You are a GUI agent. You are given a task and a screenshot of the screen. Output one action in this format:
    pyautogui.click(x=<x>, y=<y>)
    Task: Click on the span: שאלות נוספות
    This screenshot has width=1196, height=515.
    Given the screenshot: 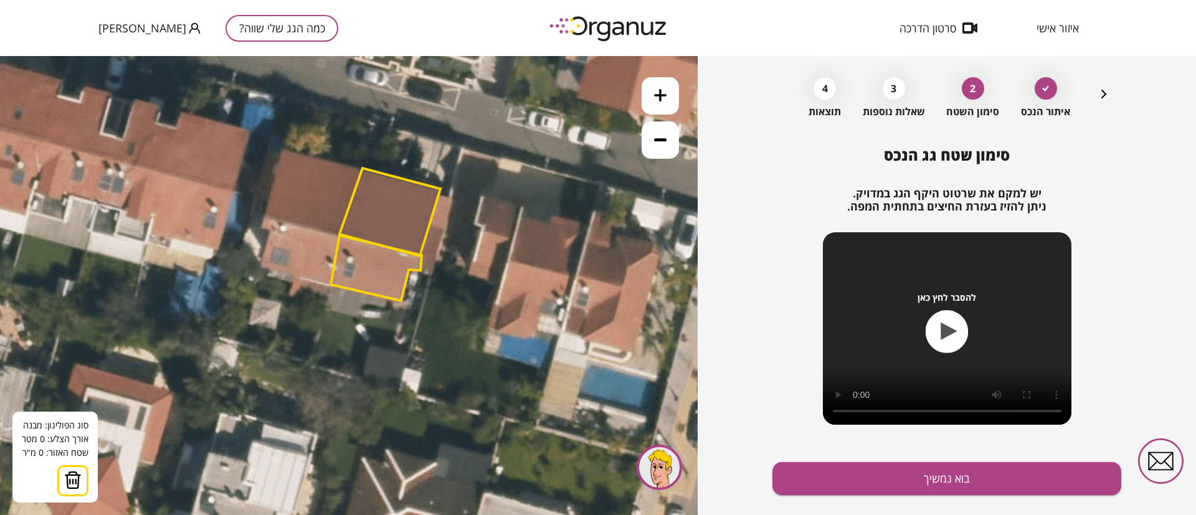 What is the action you would take?
    pyautogui.click(x=894, y=112)
    